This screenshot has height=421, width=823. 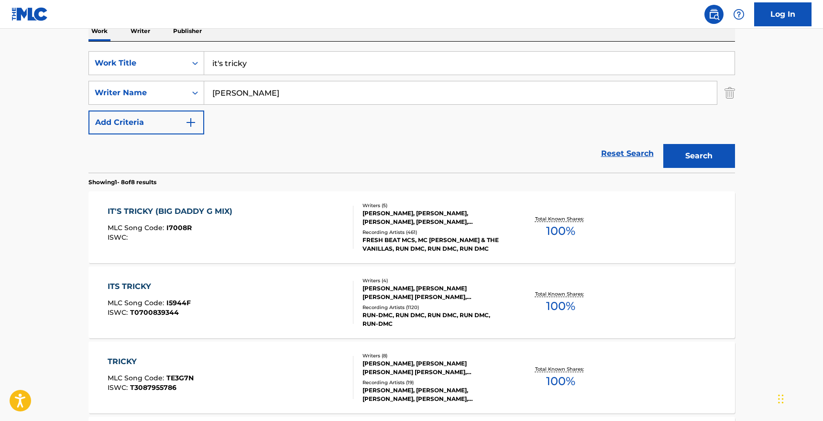 I want to click on div: IT'S TRICKY (BIG DADDY G MIX), so click(x=172, y=211).